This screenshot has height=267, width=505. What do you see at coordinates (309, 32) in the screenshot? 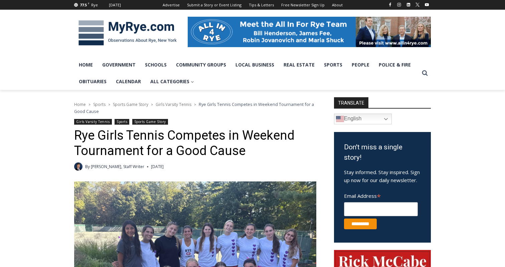
I see `a: All in for Rye` at bounding box center [309, 32].